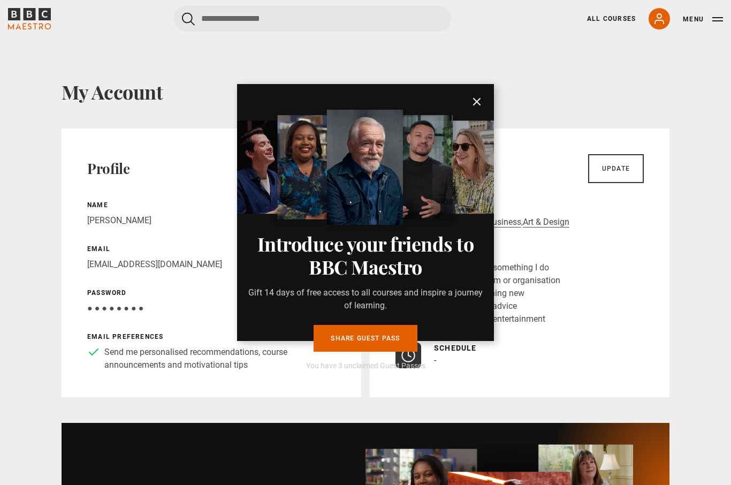  Describe the element at coordinates (497, 251) in the screenshot. I see `p: Goals` at that location.